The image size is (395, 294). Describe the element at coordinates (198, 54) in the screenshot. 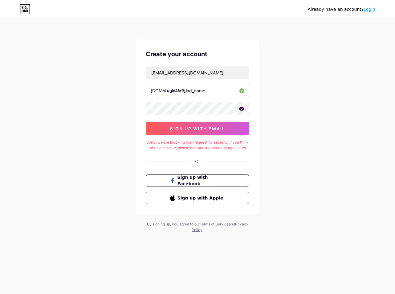

I see `div: Create your account` at that location.